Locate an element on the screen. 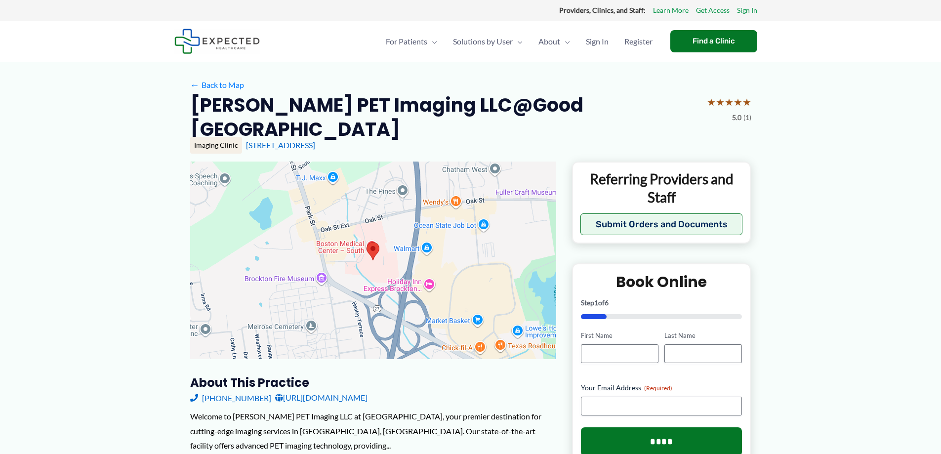  a: AboutMenu Toggle is located at coordinates (554, 41).